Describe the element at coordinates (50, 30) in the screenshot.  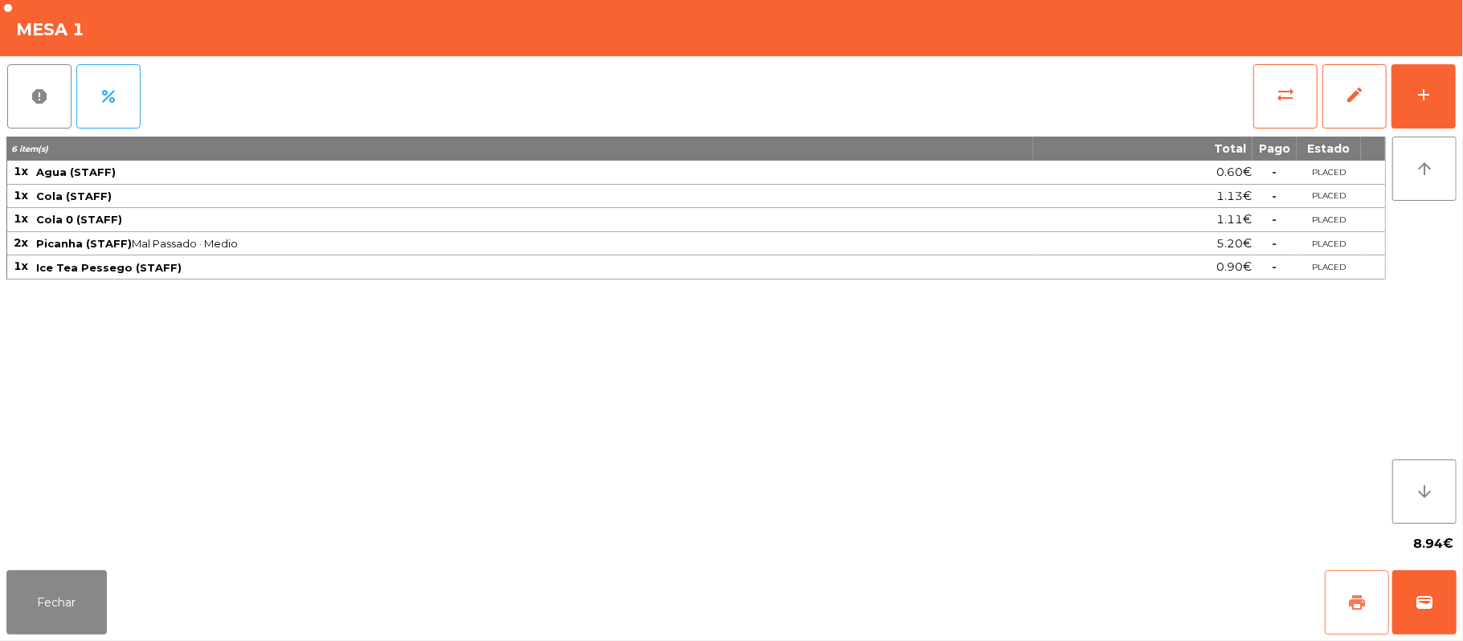
I see `h4: Mesa 1` at that location.